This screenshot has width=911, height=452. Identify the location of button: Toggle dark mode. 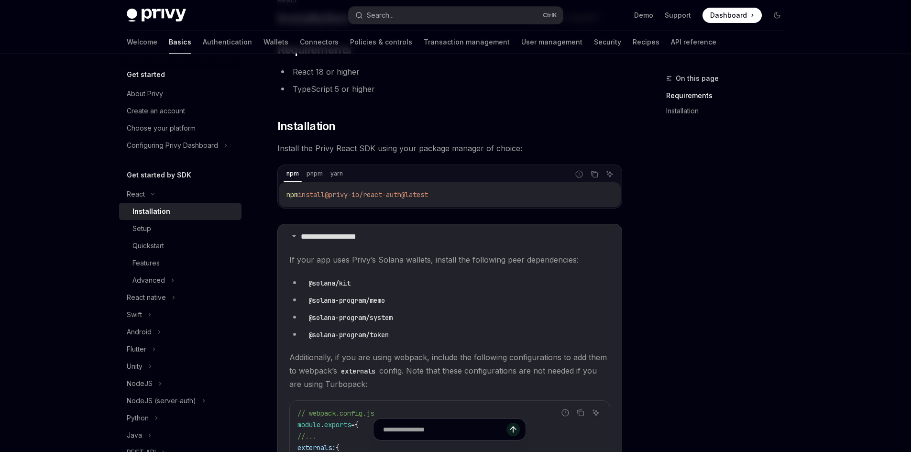
(777, 15).